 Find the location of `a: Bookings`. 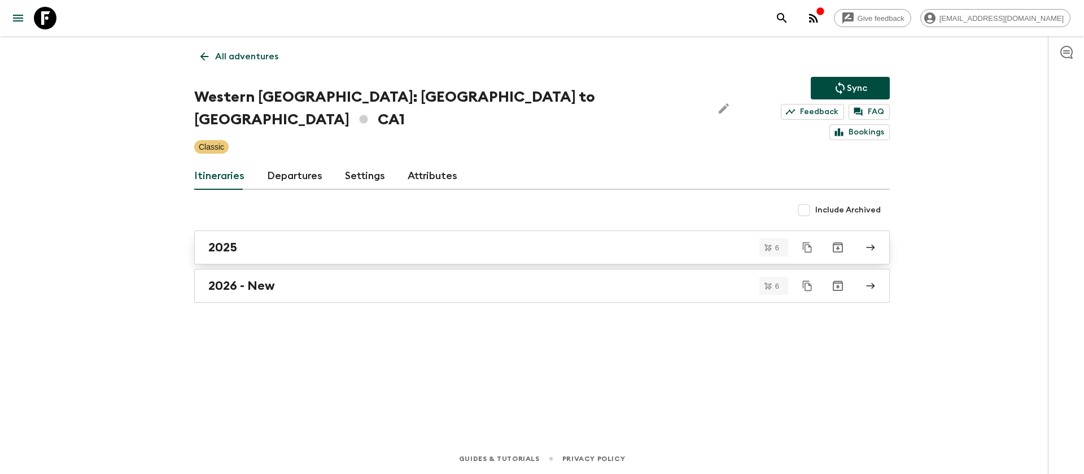

a: Bookings is located at coordinates (860, 132).